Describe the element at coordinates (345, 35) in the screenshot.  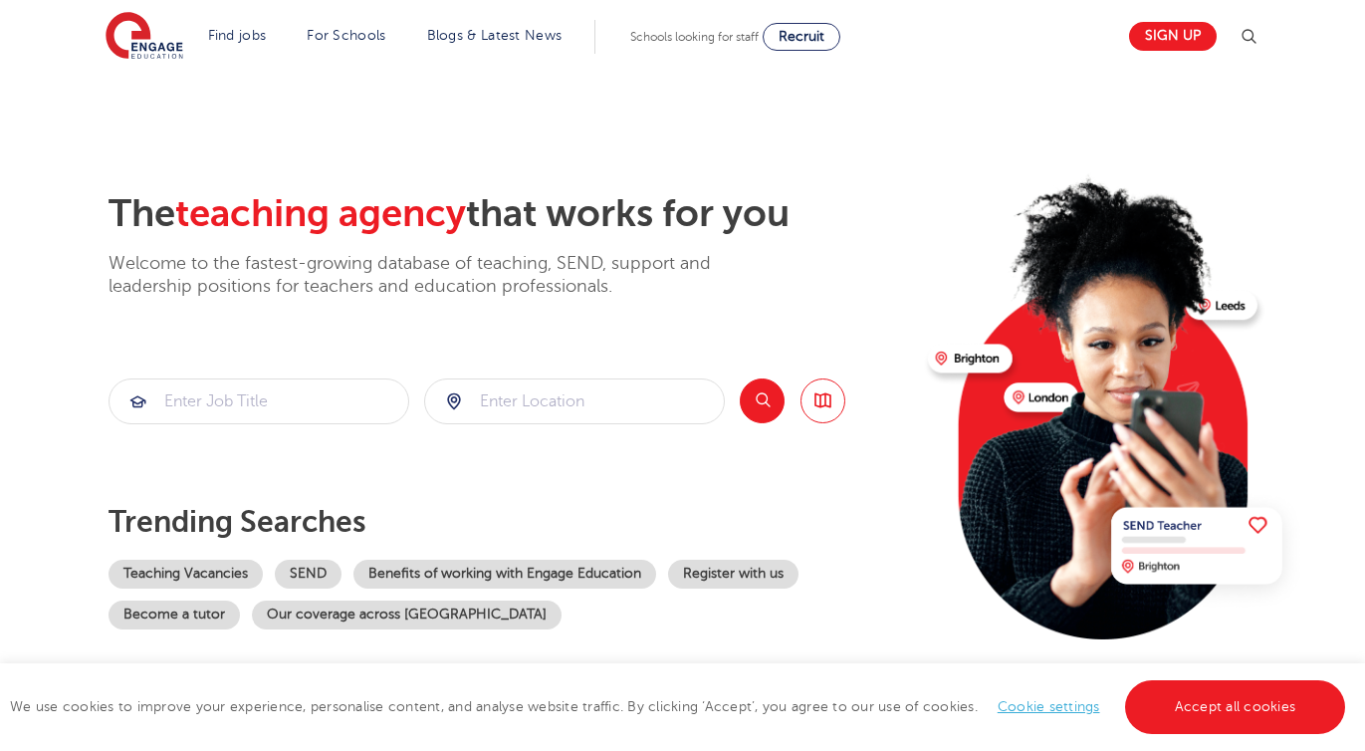
I see `a: For Schools` at that location.